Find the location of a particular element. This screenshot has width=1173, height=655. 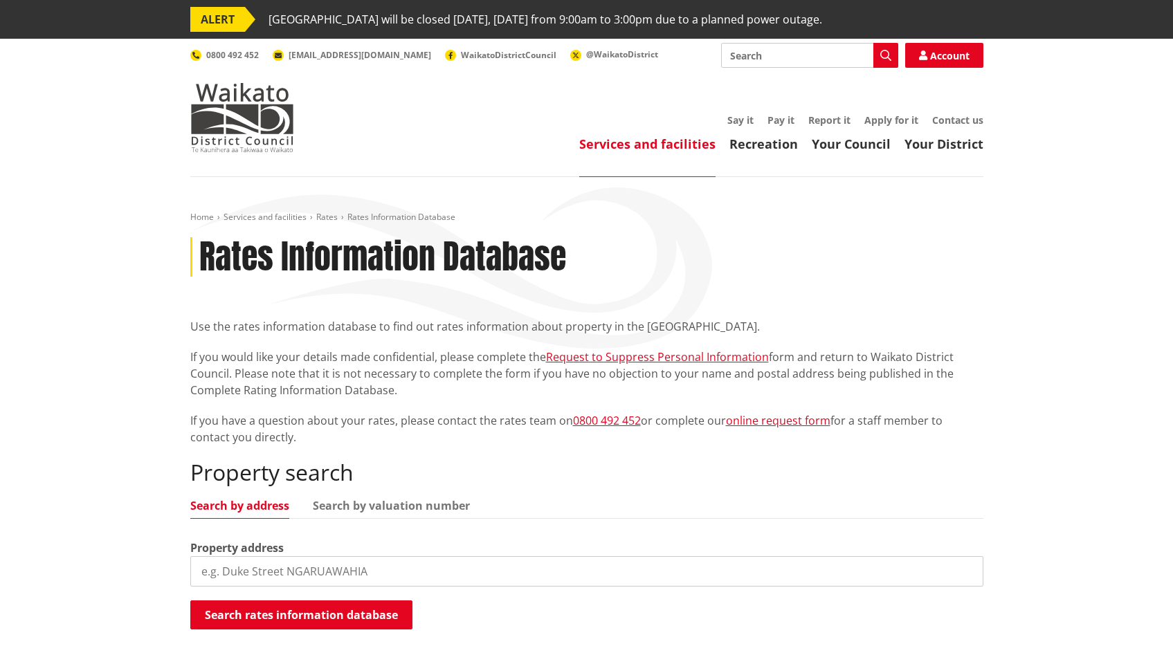

nav: breadcrumb is located at coordinates (587, 217).